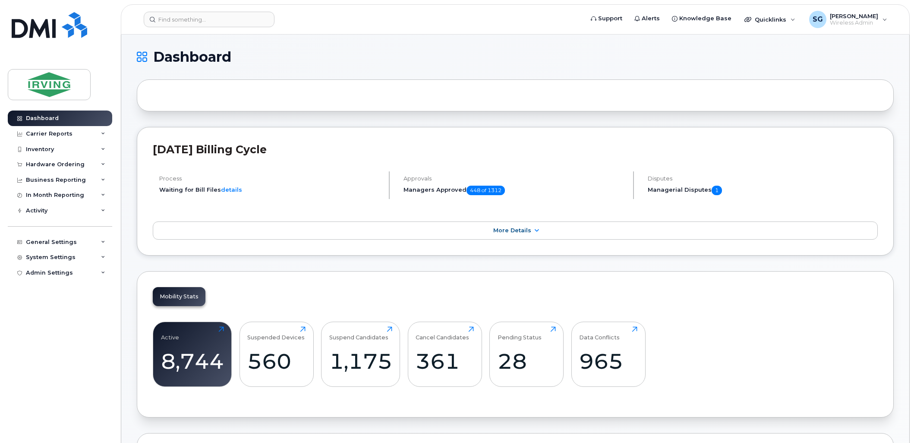  Describe the element at coordinates (608, 361) in the screenshot. I see `div: 965` at that location.